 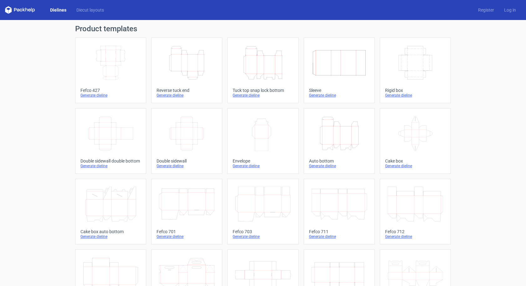 What do you see at coordinates (415, 70) in the screenshot?
I see `a: Rigid boxGenerate dieline` at bounding box center [415, 70].